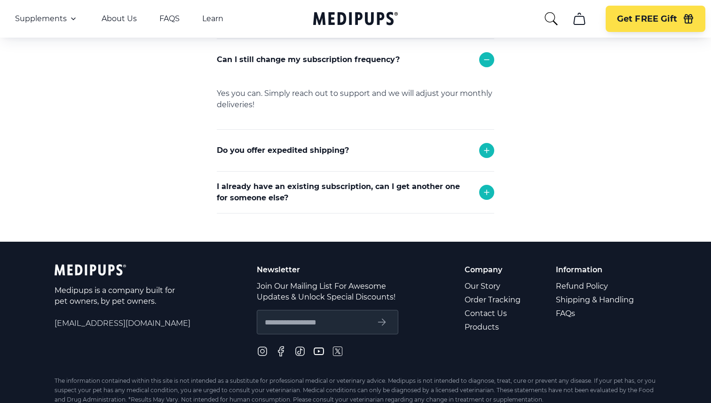 This screenshot has height=403, width=711. Describe the element at coordinates (493, 286) in the screenshot. I see `a: Our Story` at that location.